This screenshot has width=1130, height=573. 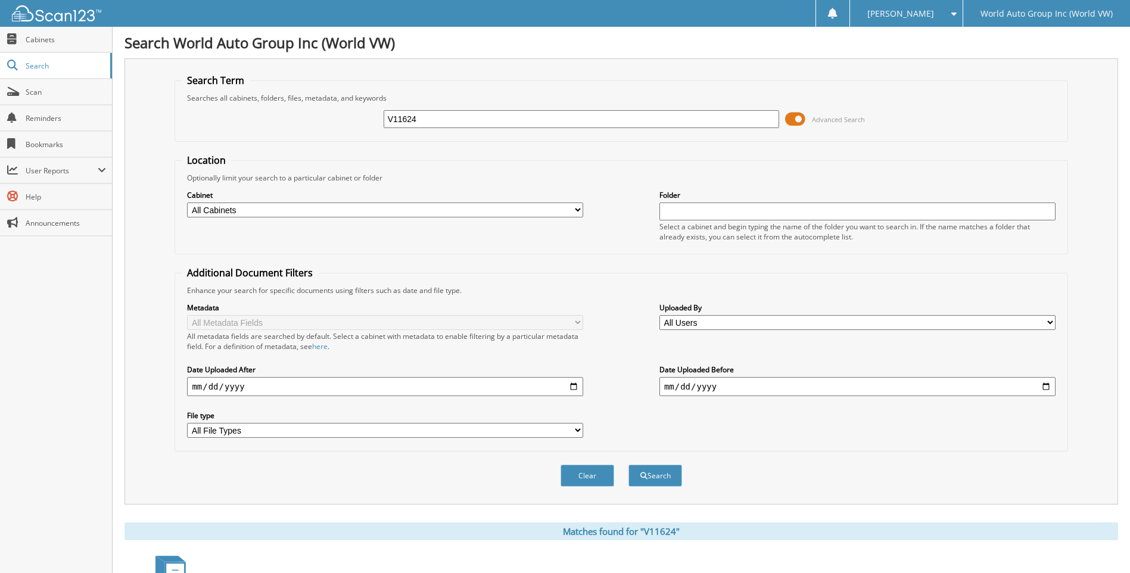 What do you see at coordinates (216, 80) in the screenshot?
I see `legend: Search Term` at bounding box center [216, 80].